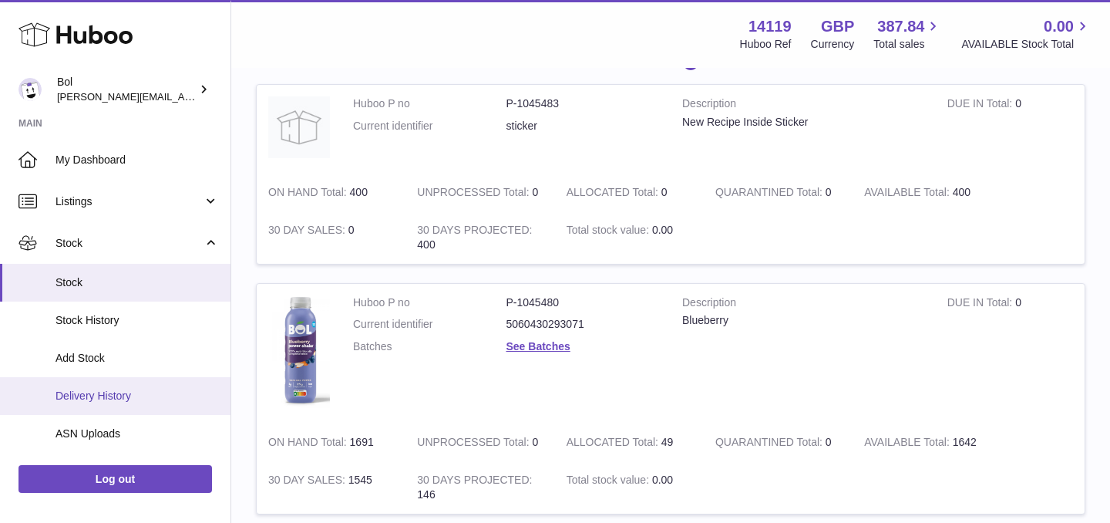 The width and height of the screenshot is (1110, 523). What do you see at coordinates (30, 89) in the screenshot?
I see `img: james.enever@bolfoods.com` at bounding box center [30, 89].